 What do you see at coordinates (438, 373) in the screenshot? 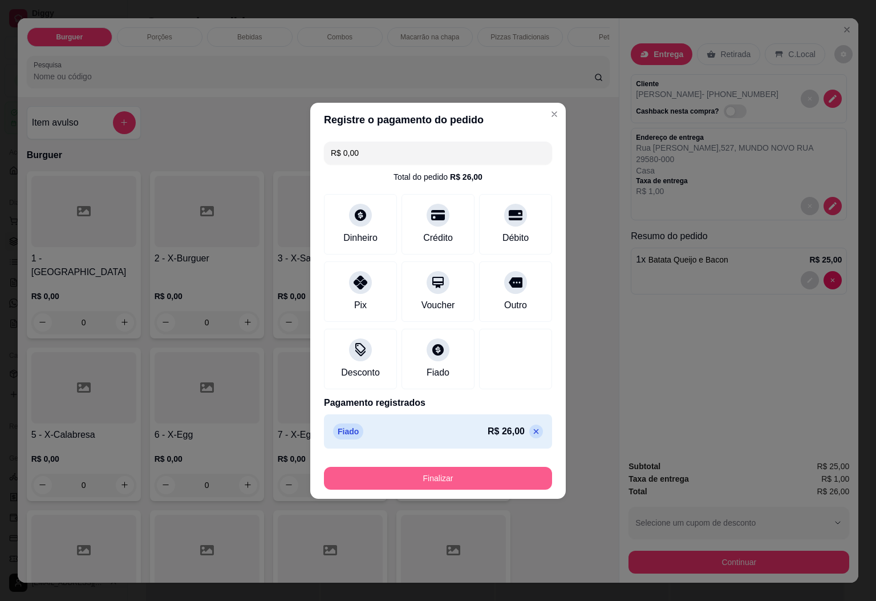
I see `div: Fiado` at bounding box center [438, 373].